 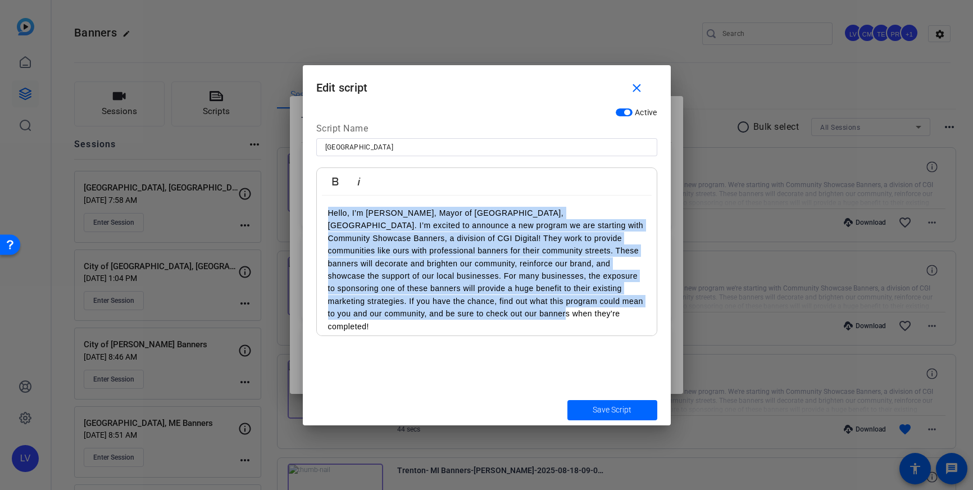 What do you see at coordinates (612, 410) in the screenshot?
I see `span: Save Script` at bounding box center [612, 410].